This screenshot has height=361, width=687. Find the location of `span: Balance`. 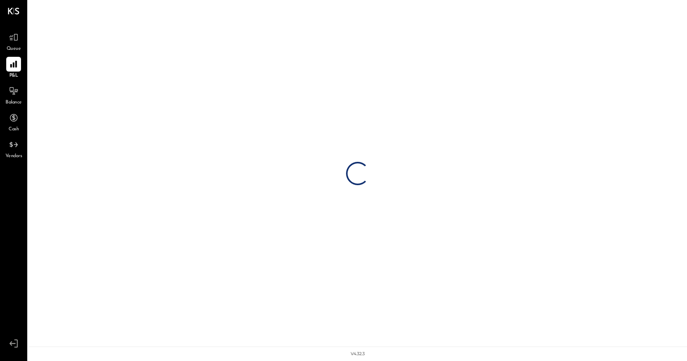

span: Balance is located at coordinates (14, 103).